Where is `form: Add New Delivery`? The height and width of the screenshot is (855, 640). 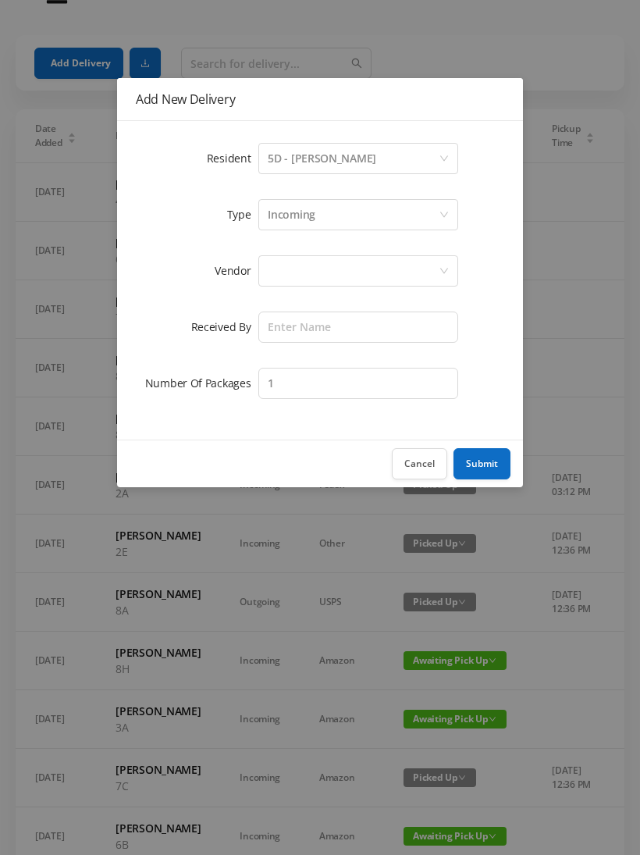
form: Add New Delivery is located at coordinates (320, 271).